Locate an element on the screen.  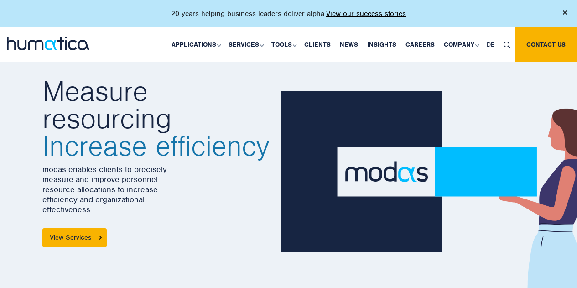
span: Increase efficiency is located at coordinates (158, 146).